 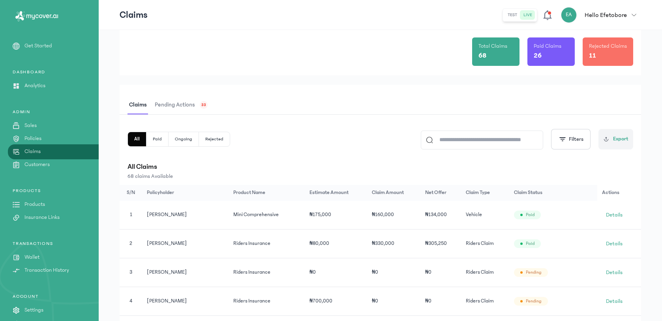 I want to click on td: ₦80,000, so click(x=336, y=243).